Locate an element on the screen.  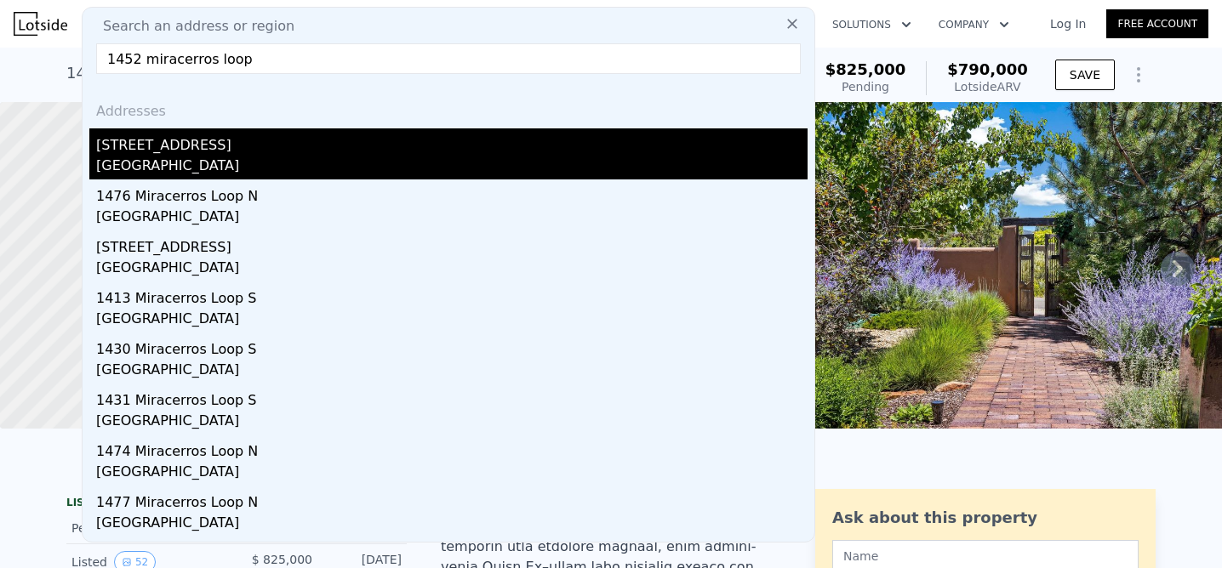
div: 1431 Miracerros Loop S is located at coordinates (452, 397).